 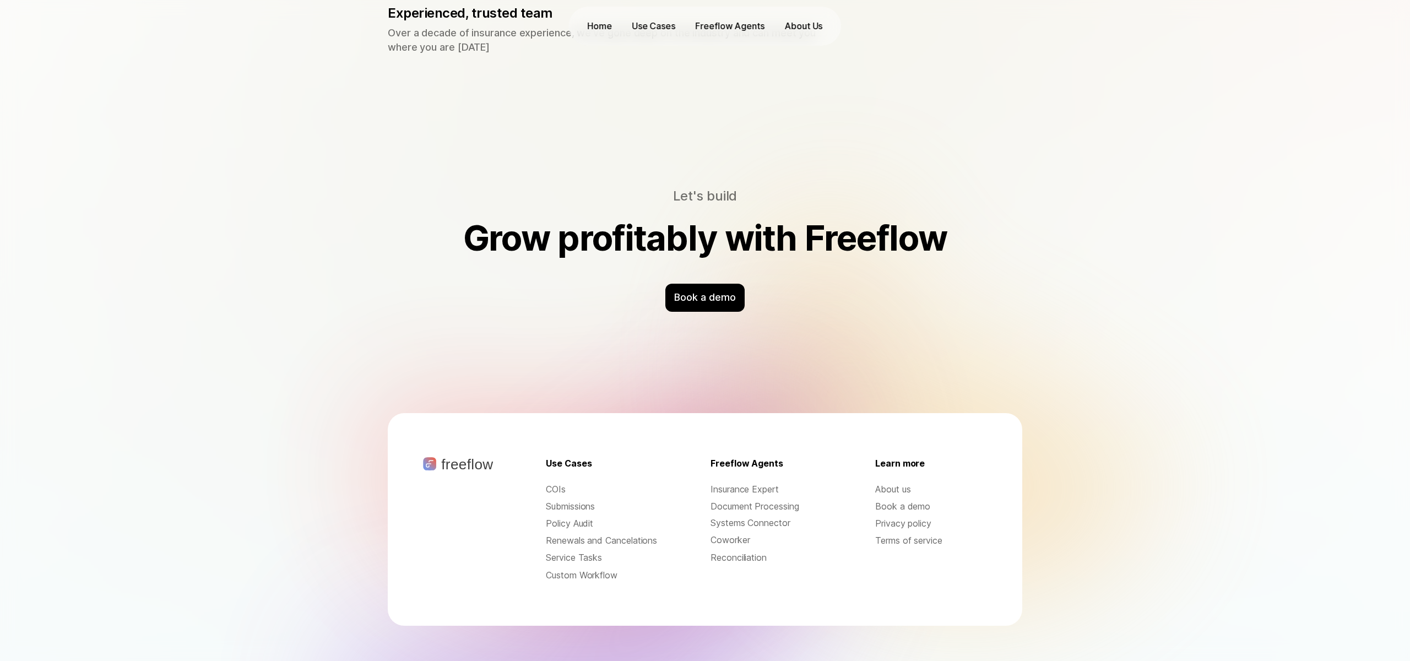 I want to click on p: Let's build, so click(x=705, y=196).